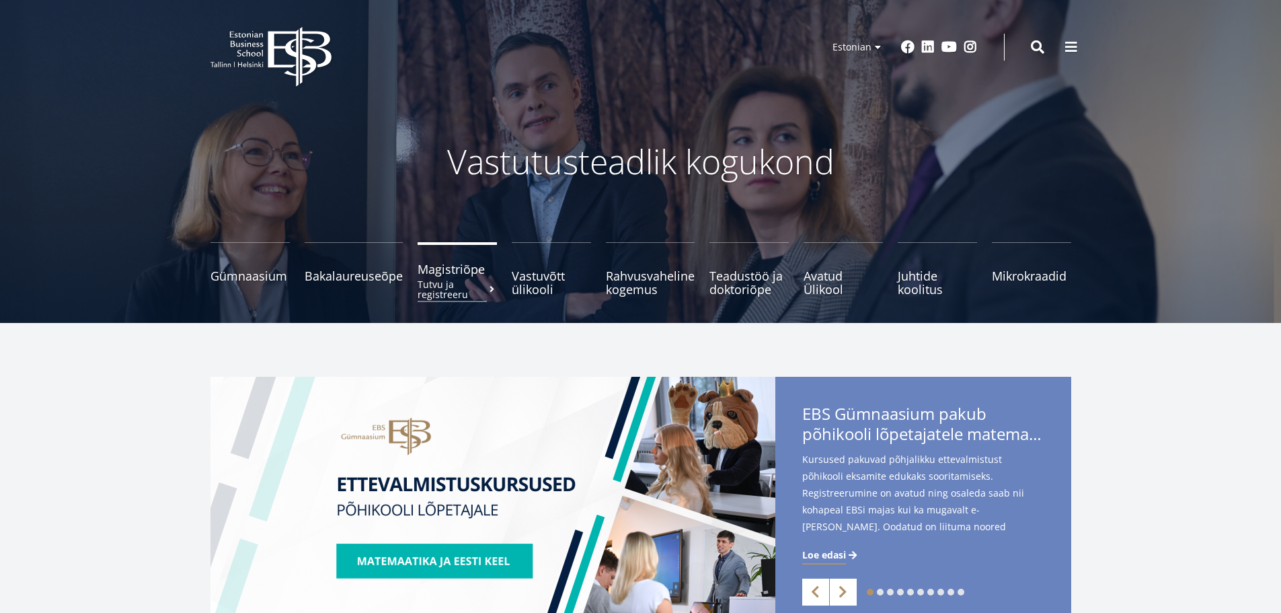  I want to click on a: 4, so click(901, 592).